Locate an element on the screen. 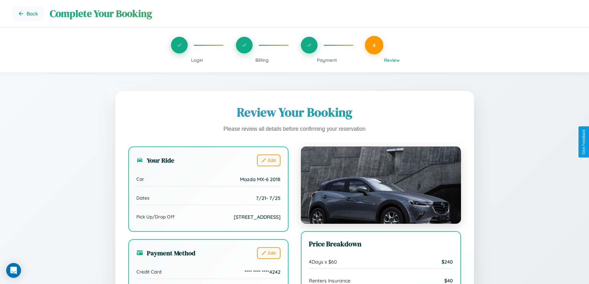  button: Go back is located at coordinates (28, 14).